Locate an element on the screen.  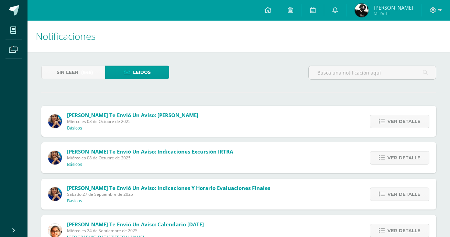
input: Busca una notificación aquí is located at coordinates (372, 73).